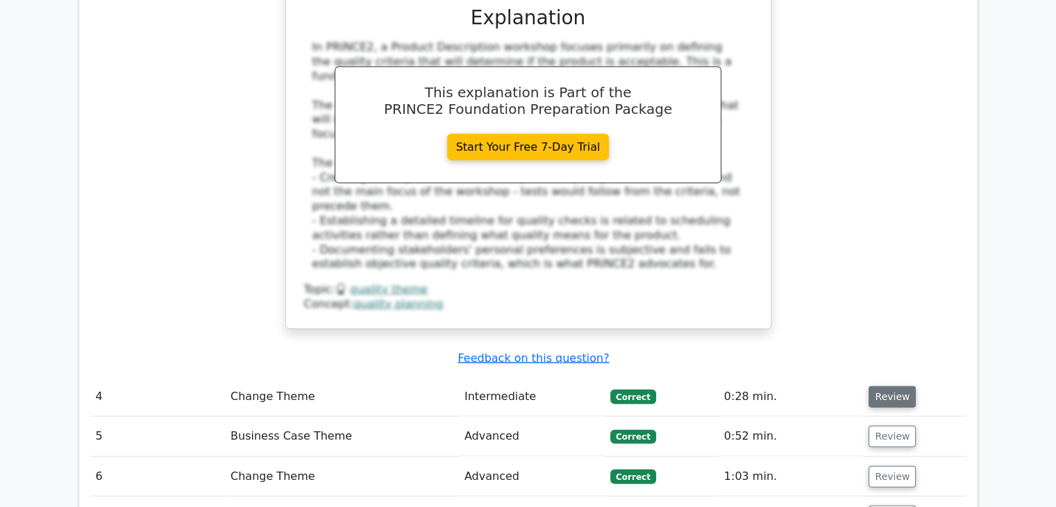 Image resolution: width=1056 pixels, height=507 pixels. I want to click on td: 1:03 min., so click(790, 476).